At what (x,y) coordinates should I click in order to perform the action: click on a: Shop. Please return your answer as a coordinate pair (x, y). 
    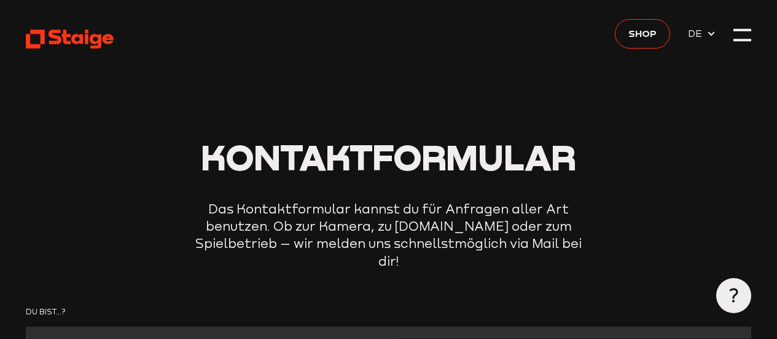
    Looking at the image, I should click on (643, 34).